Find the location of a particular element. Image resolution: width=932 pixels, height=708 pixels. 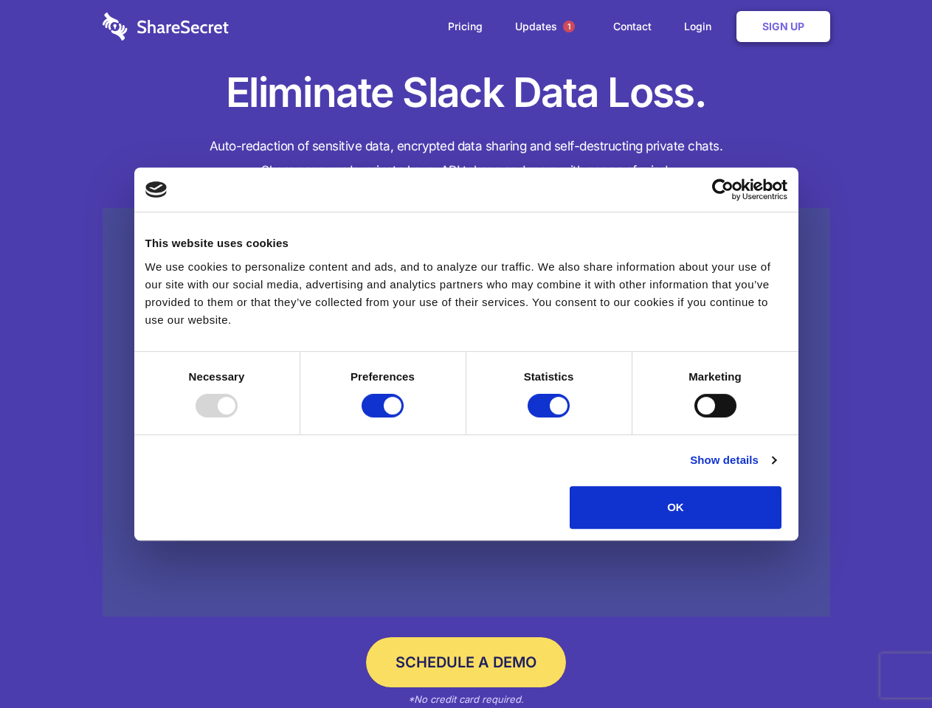

strong: Necessary is located at coordinates (217, 376).